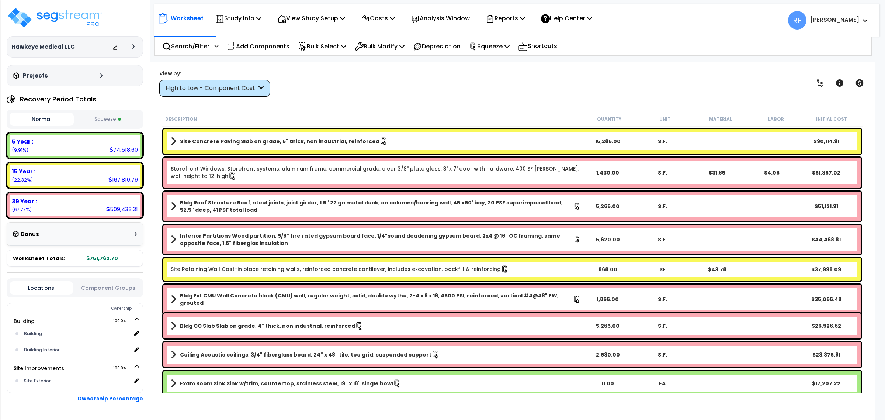 This screenshot has width=885, height=420. What do you see at coordinates (39, 368) in the screenshot?
I see `a: Site Improvements 100.0%` at bounding box center [39, 368].